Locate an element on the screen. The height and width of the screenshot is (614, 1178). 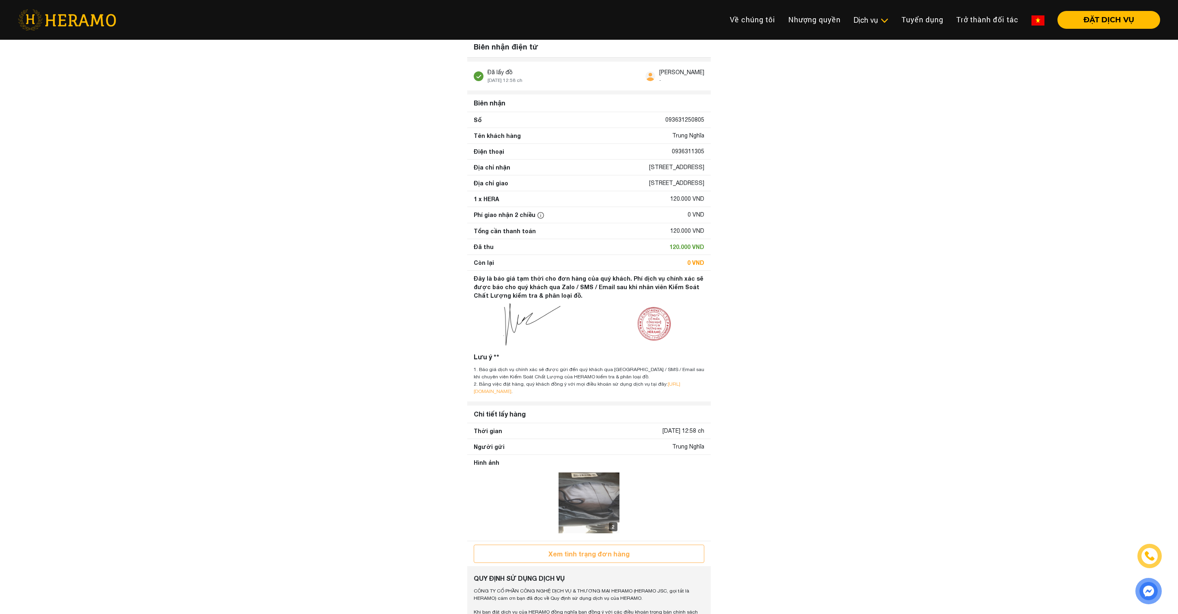
div: 2. Bằng việc đặt hàng, quý khách đồng ý với mọi điều khoản sử dụng dịch vụ tại đây: . is located at coordinates (589, 388).